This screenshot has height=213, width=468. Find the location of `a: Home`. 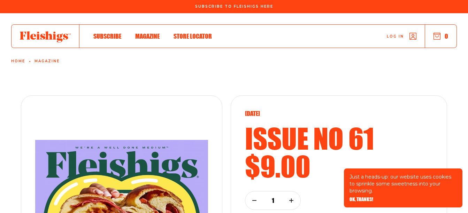

a: Home is located at coordinates (18, 61).